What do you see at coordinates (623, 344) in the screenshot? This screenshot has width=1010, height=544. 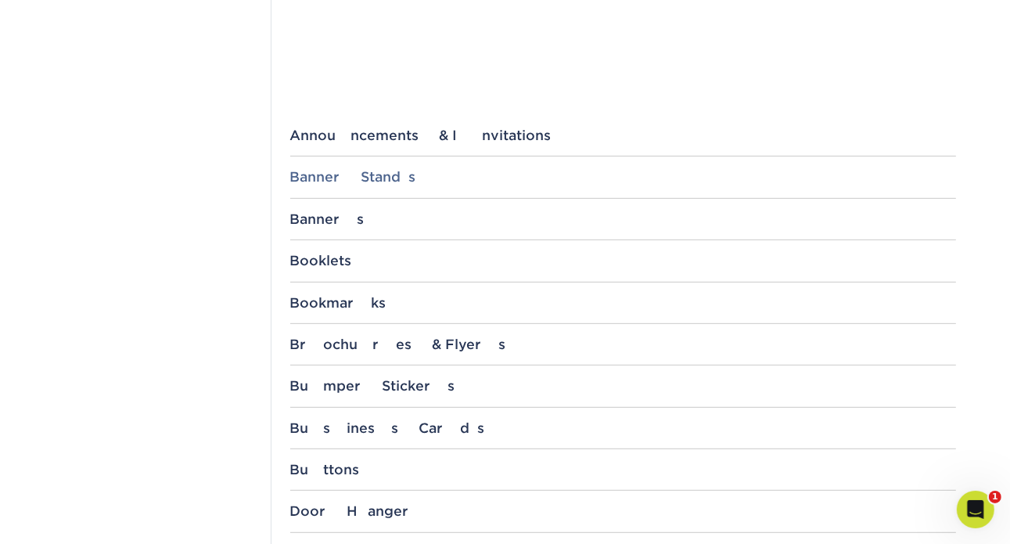 I see `div: Brochures & Flyers` at bounding box center [623, 344].